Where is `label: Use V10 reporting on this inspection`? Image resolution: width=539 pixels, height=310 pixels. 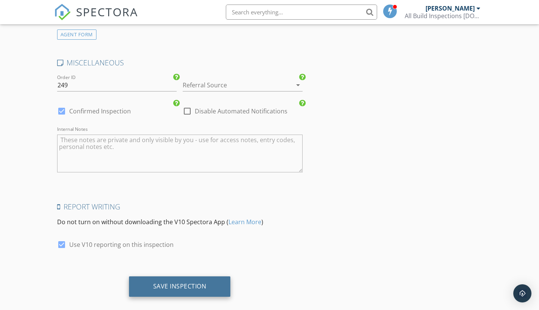
label: Use V10 reporting on this inspection is located at coordinates (121, 245).